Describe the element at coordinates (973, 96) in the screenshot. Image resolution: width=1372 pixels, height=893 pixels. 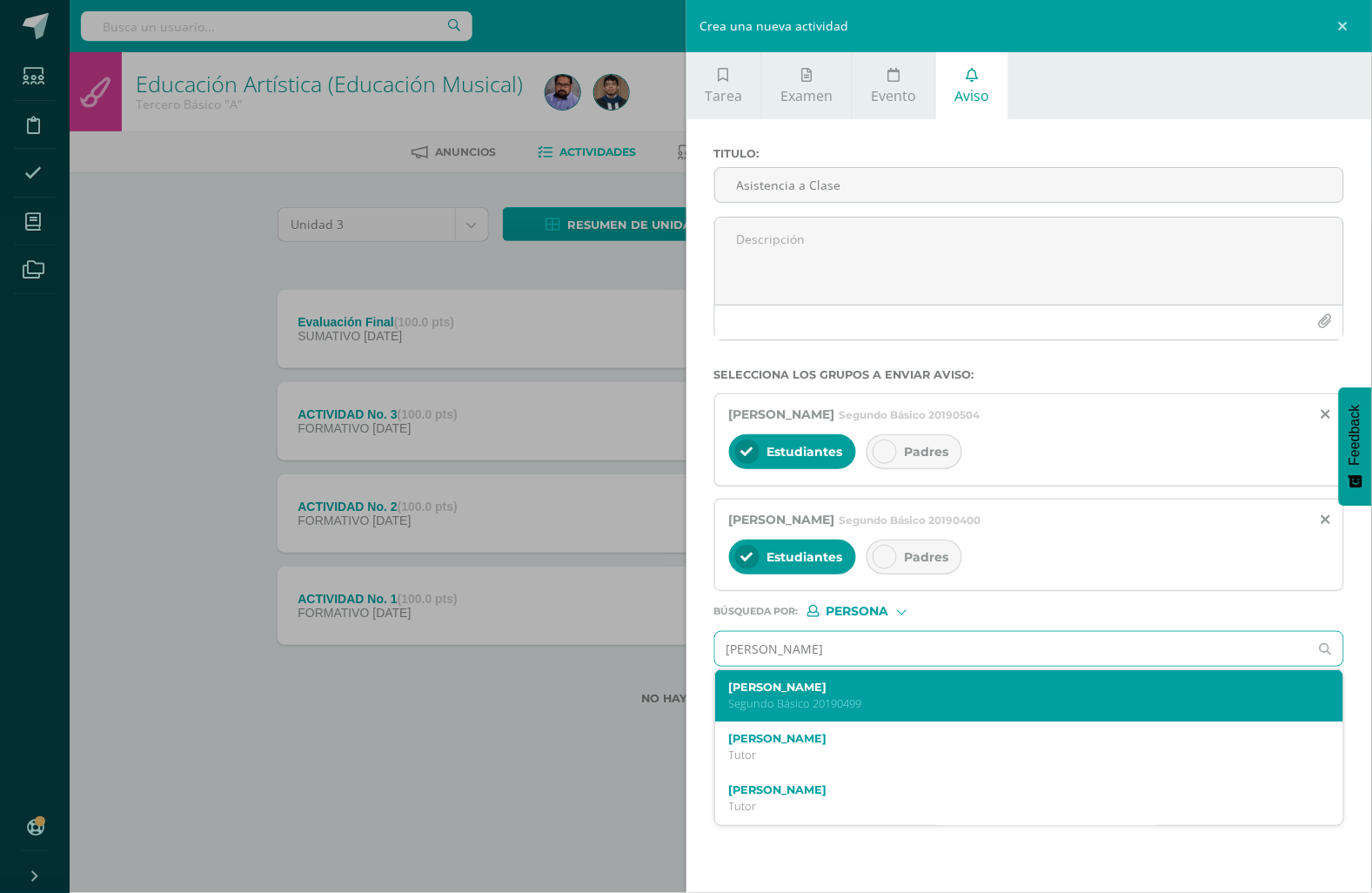
I see `span: Aviso` at that location.